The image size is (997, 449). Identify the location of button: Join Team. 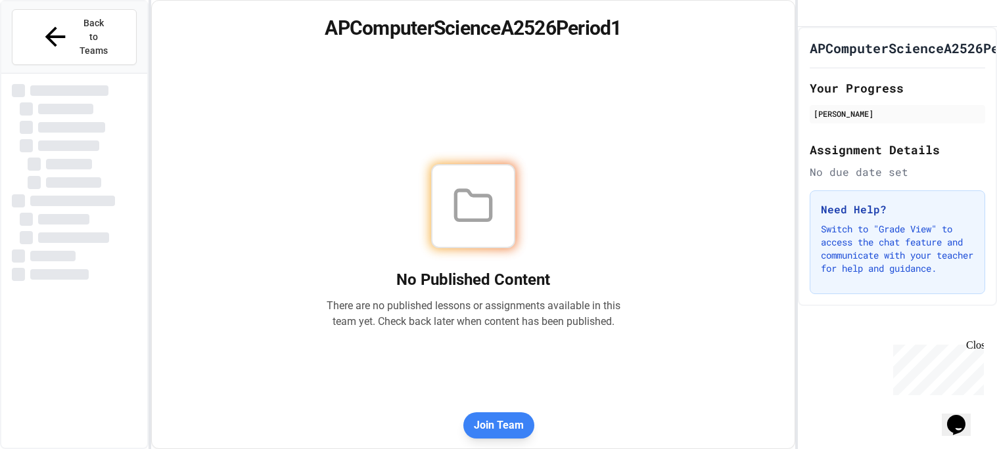
(499, 426).